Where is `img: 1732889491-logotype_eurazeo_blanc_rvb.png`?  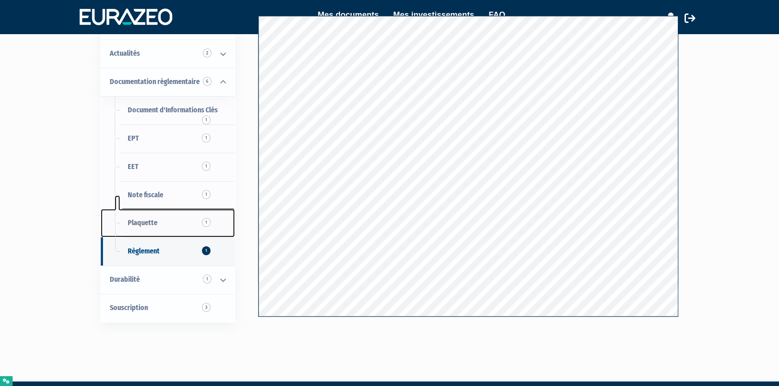 img: 1732889491-logotype_eurazeo_blanc_rvb.png is located at coordinates (126, 17).